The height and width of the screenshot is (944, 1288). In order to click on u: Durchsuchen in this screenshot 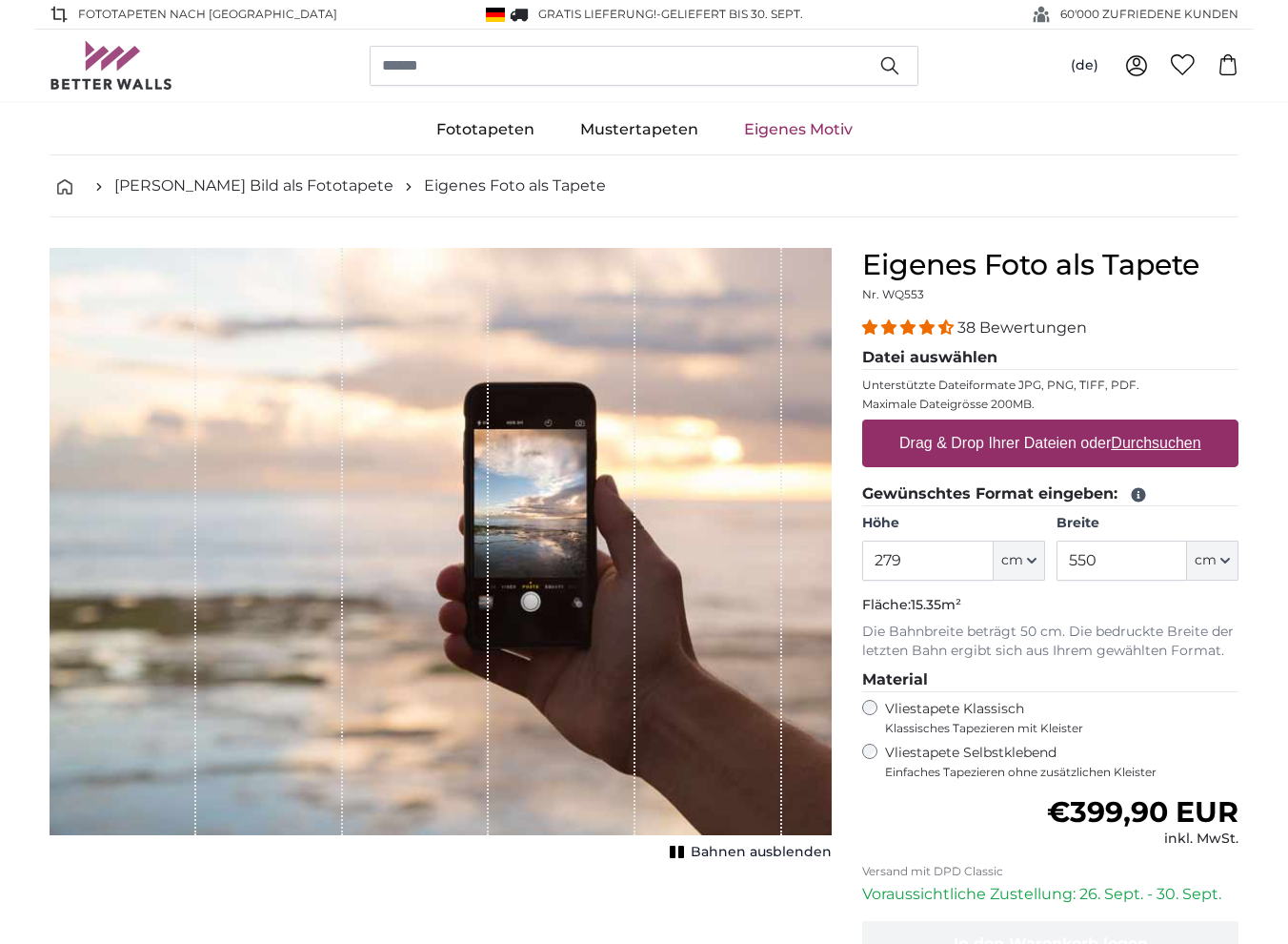, I will do `click(1157, 442)`.